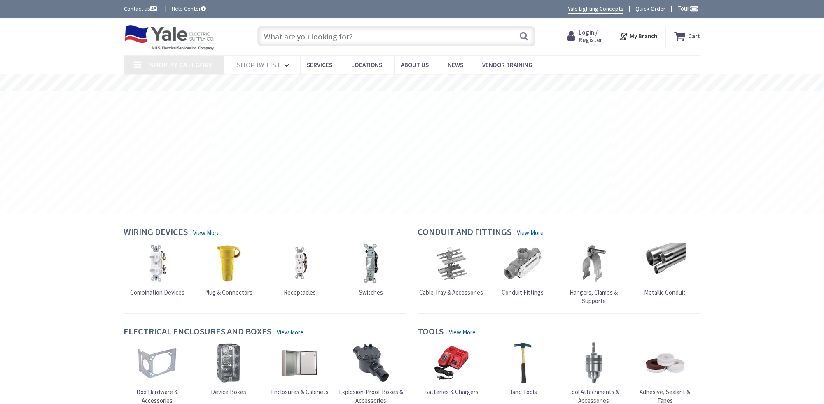 The width and height of the screenshot is (824, 404). Describe the element at coordinates (594, 274) in the screenshot. I see `a: Hangers, Clamps & Supports Hangers, Clamps & Supports` at that location.